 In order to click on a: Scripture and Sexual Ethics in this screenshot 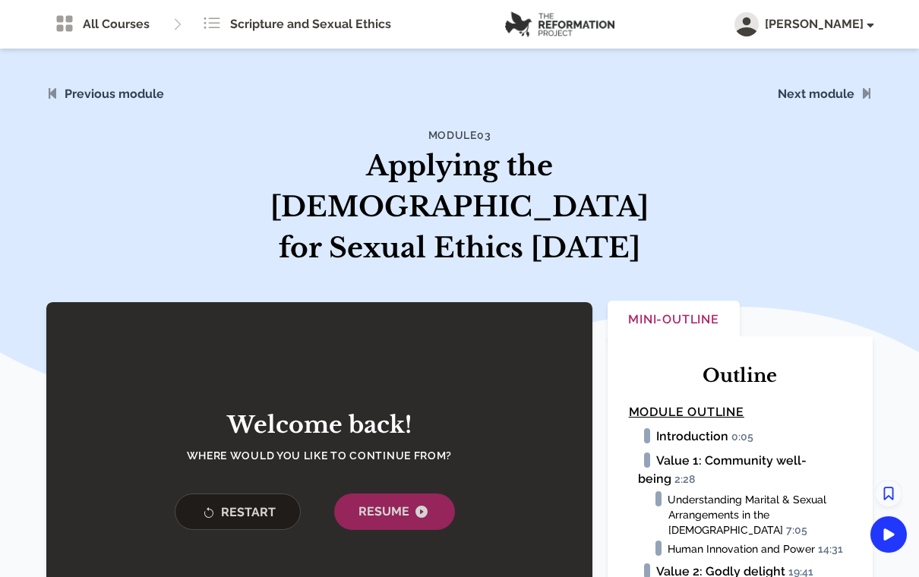, I will do `click(297, 24)`.